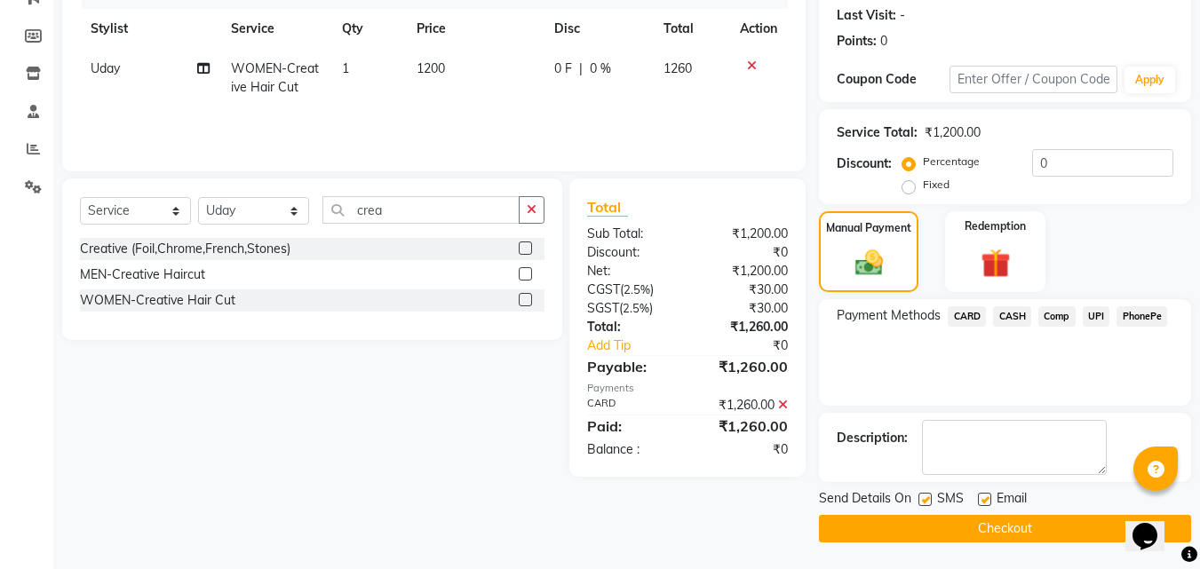  What do you see at coordinates (1057, 316) in the screenshot?
I see `span: Comp` at bounding box center [1057, 316].